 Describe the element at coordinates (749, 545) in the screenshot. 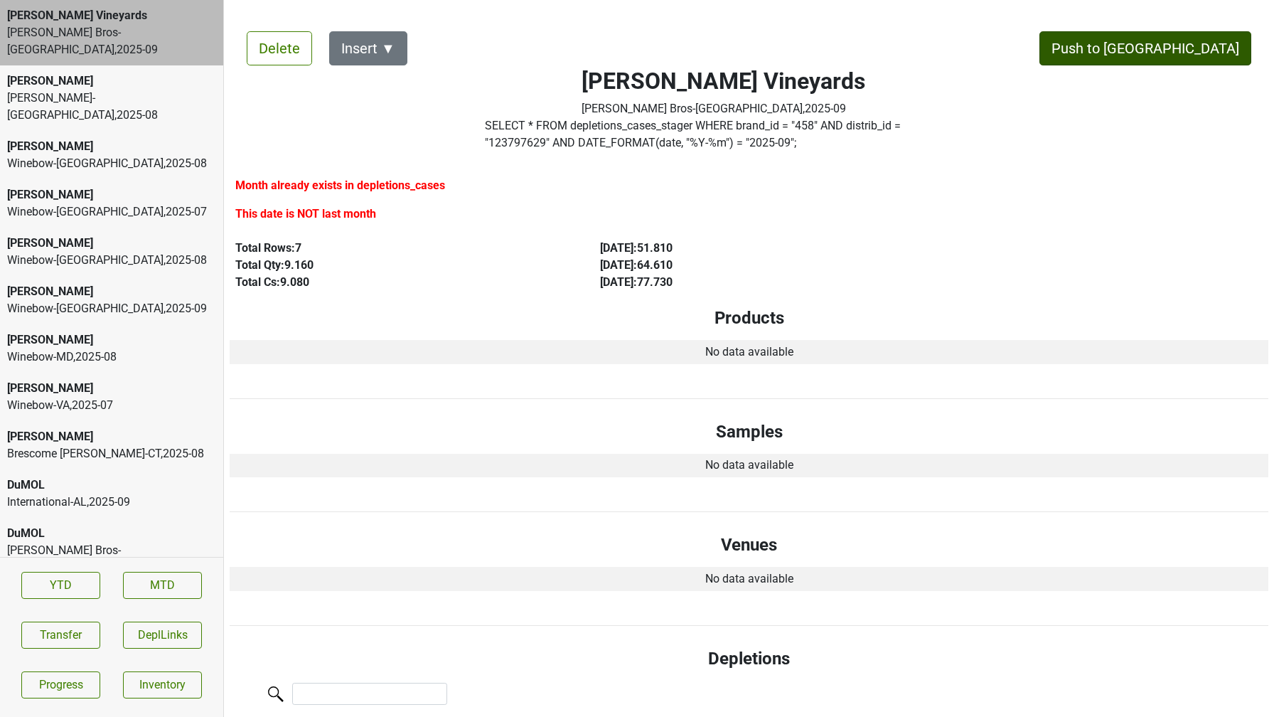

I see `h4: Venues` at that location.